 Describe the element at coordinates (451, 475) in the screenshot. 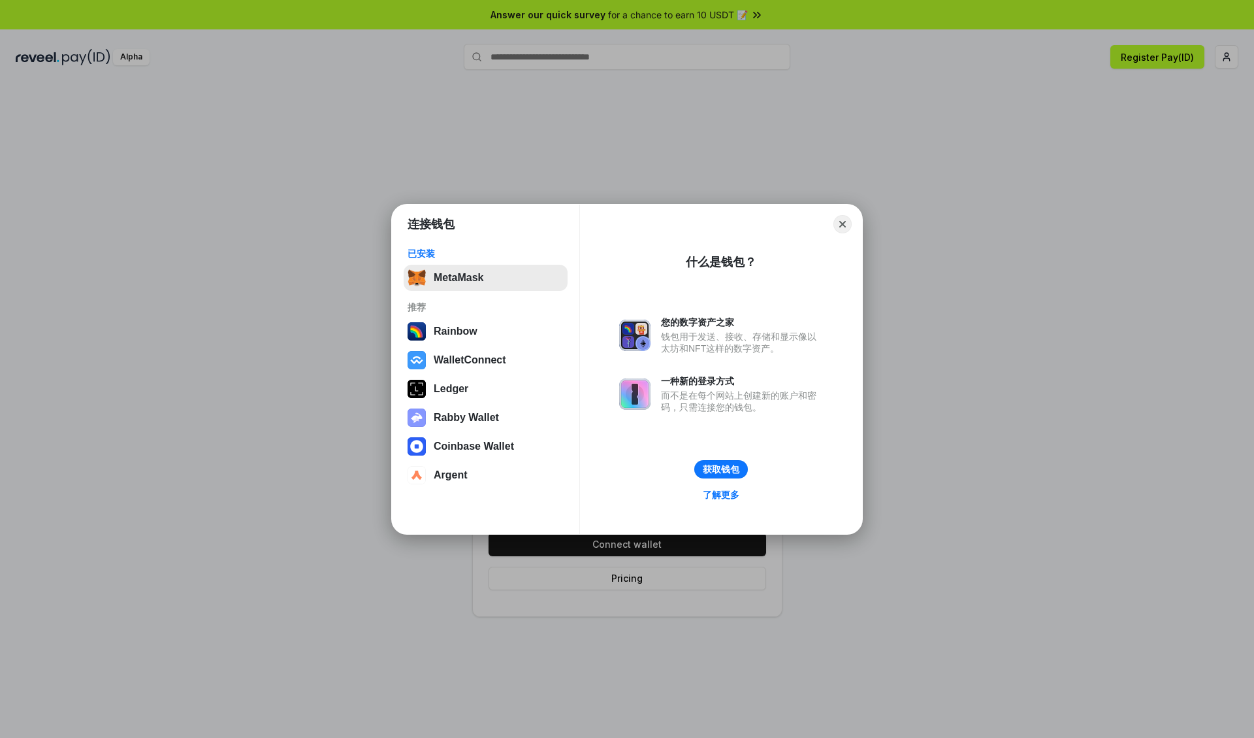

I see `div: Argent` at that location.